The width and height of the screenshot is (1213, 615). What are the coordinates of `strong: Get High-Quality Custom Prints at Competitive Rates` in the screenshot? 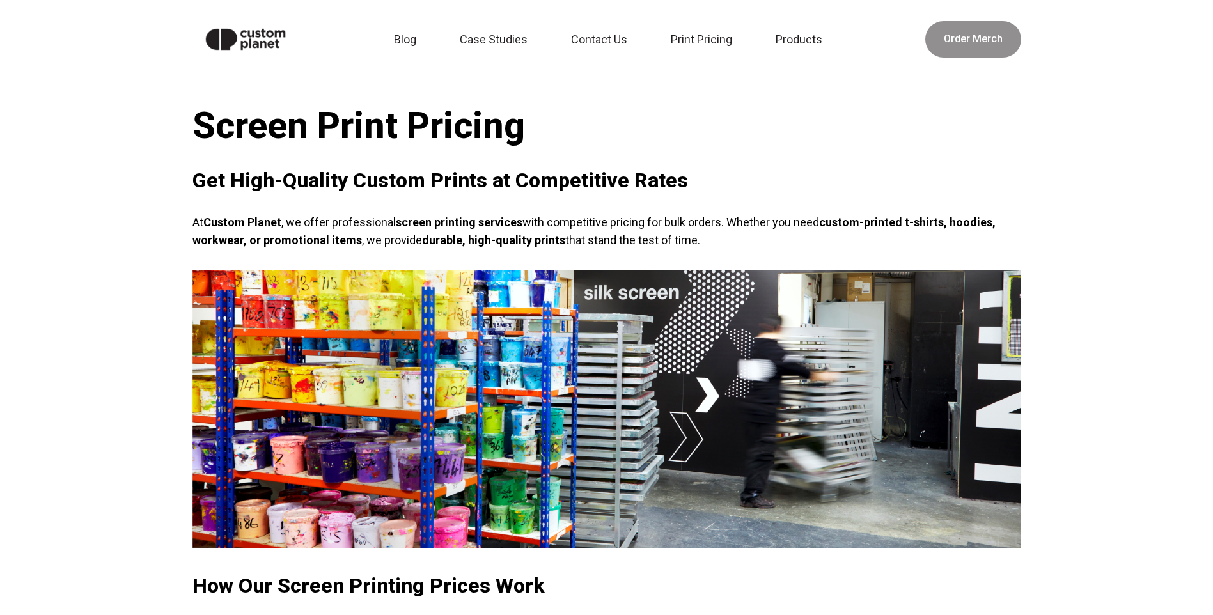 It's located at (440, 180).